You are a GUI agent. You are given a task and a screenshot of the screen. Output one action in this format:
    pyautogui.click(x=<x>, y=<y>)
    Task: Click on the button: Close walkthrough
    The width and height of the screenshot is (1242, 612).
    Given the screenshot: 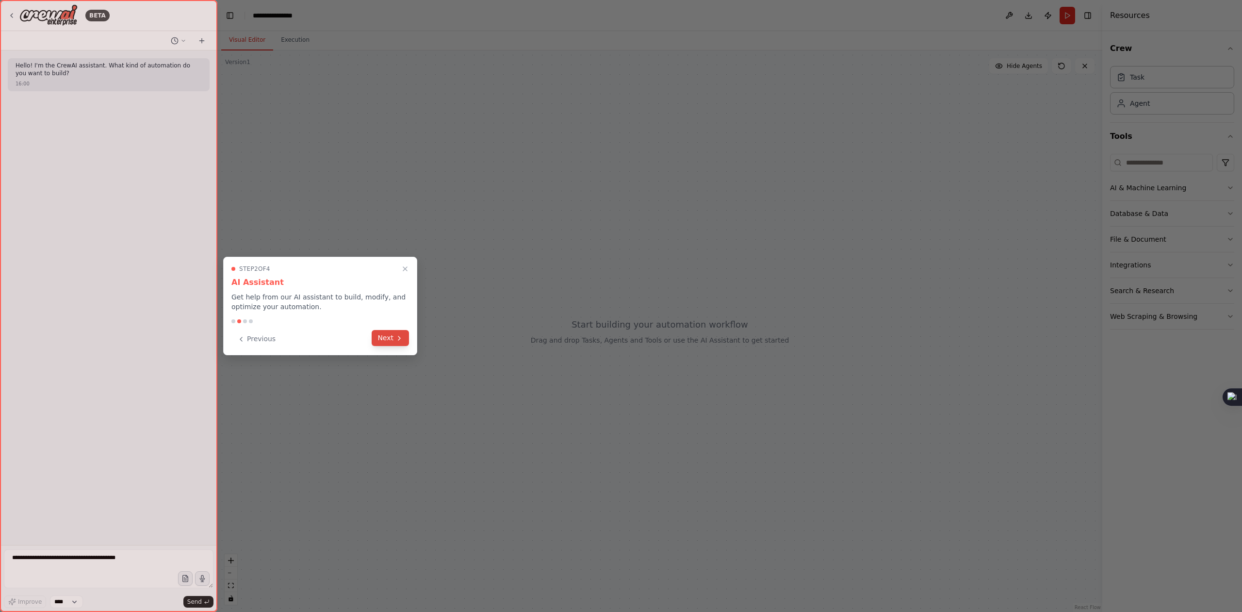 What is the action you would take?
    pyautogui.click(x=405, y=269)
    